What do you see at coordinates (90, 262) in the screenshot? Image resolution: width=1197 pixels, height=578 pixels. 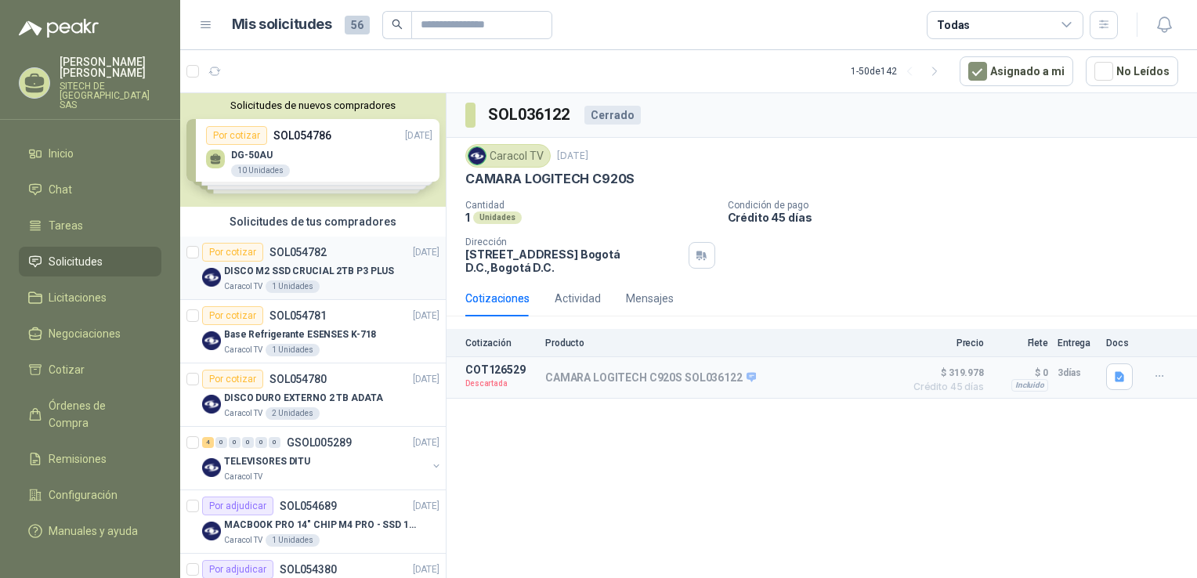 I see `a: Solicitudes` at bounding box center [90, 262].